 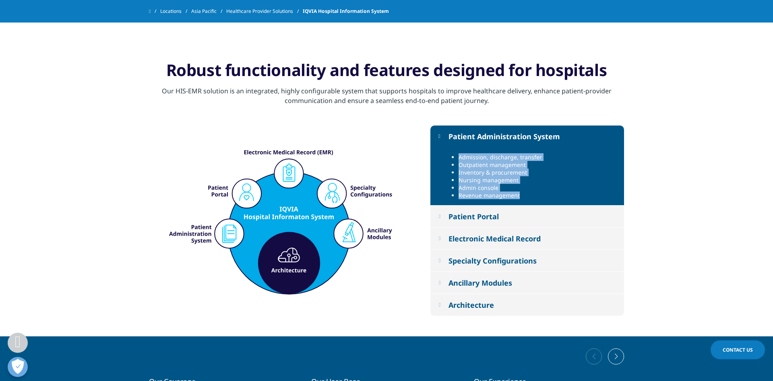 I want to click on li: Admin console, so click(x=538, y=188).